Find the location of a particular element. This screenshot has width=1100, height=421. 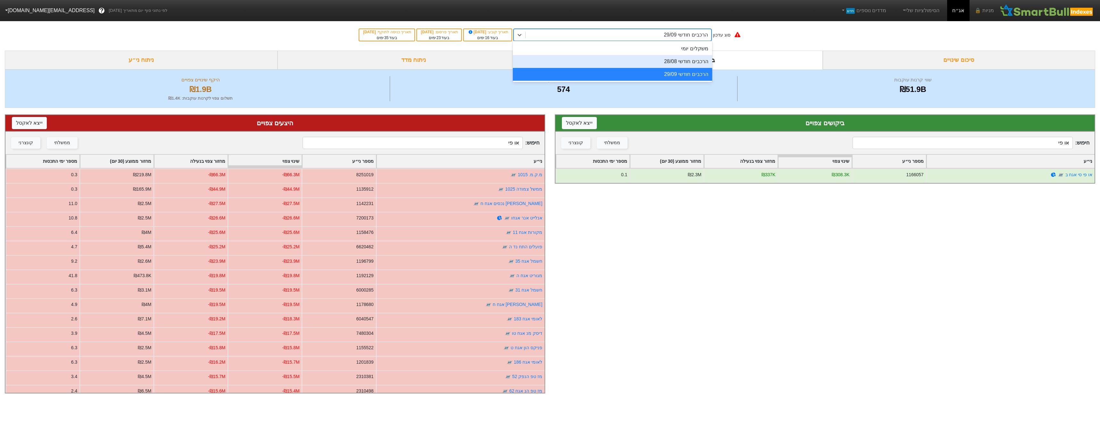

a: ממשל צמודה 1025 is located at coordinates (524, 189).